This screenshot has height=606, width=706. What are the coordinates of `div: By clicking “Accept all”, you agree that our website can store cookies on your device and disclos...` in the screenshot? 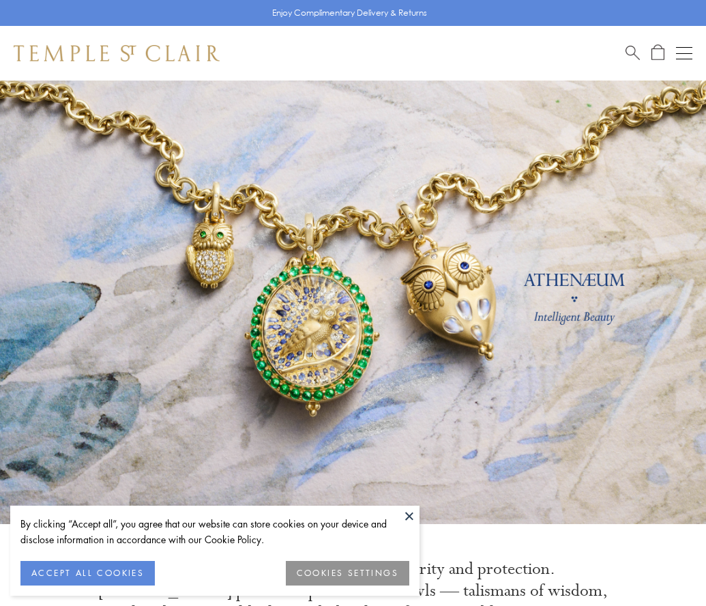 It's located at (215, 532).